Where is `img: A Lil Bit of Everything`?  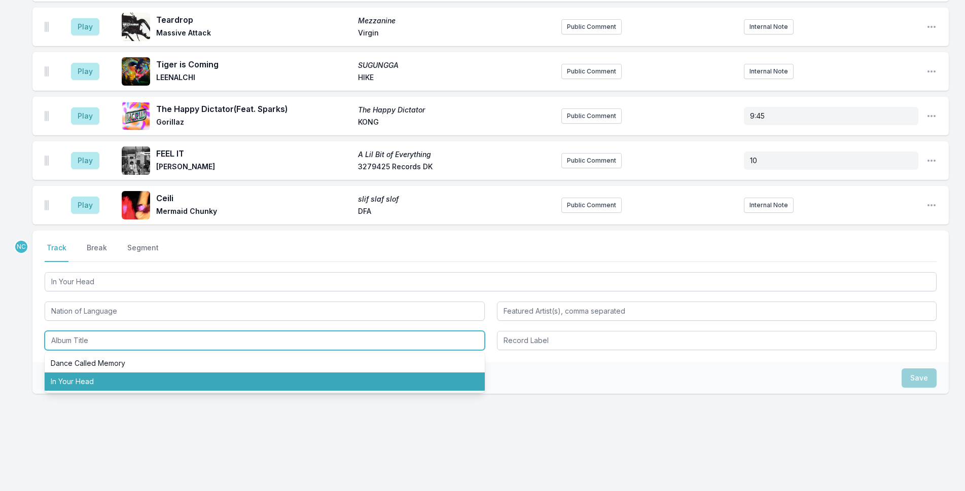 img: A Lil Bit of Everything is located at coordinates (136, 161).